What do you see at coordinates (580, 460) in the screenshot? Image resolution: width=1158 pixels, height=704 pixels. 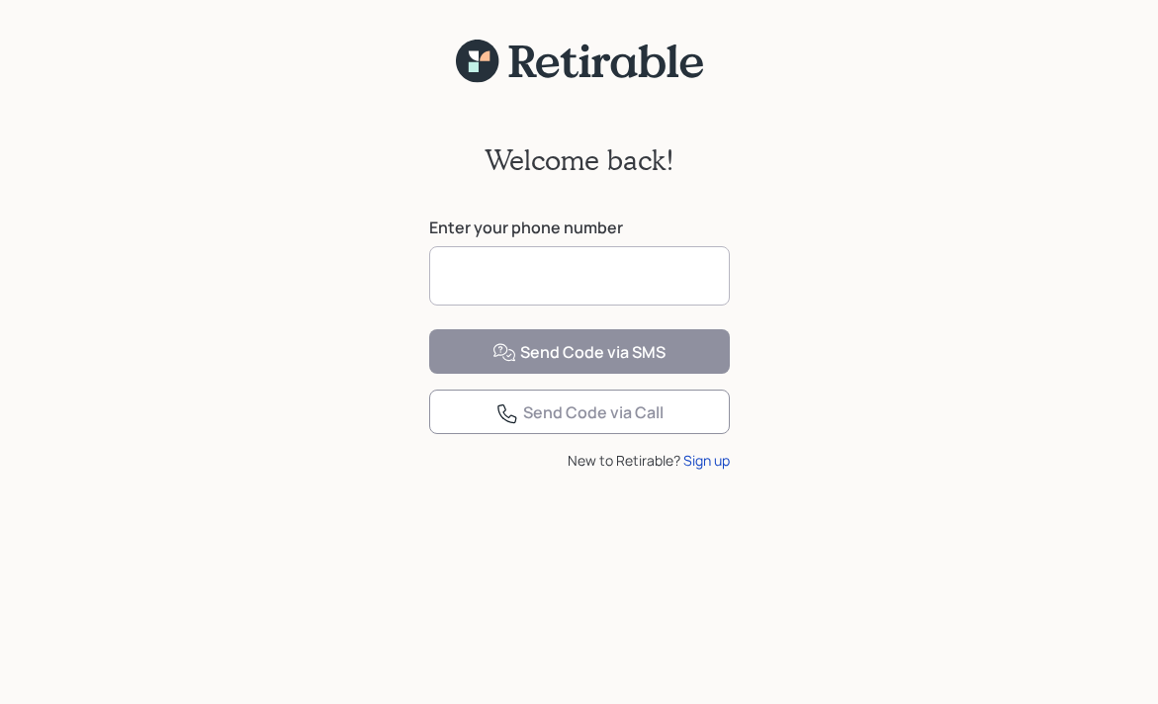 I see `div: New to Retirable?` at bounding box center [580, 460].